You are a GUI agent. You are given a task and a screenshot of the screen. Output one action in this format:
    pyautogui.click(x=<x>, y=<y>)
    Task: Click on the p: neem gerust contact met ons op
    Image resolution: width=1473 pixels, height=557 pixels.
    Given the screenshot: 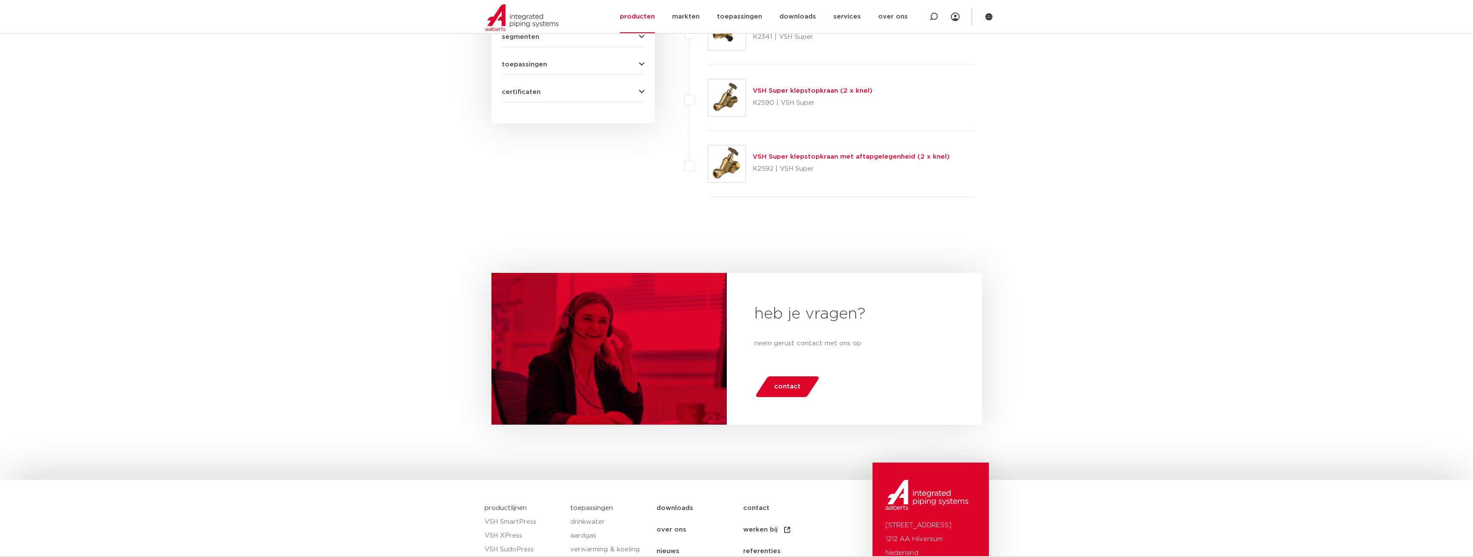 What is the action you would take?
    pyautogui.click(x=854, y=343)
    